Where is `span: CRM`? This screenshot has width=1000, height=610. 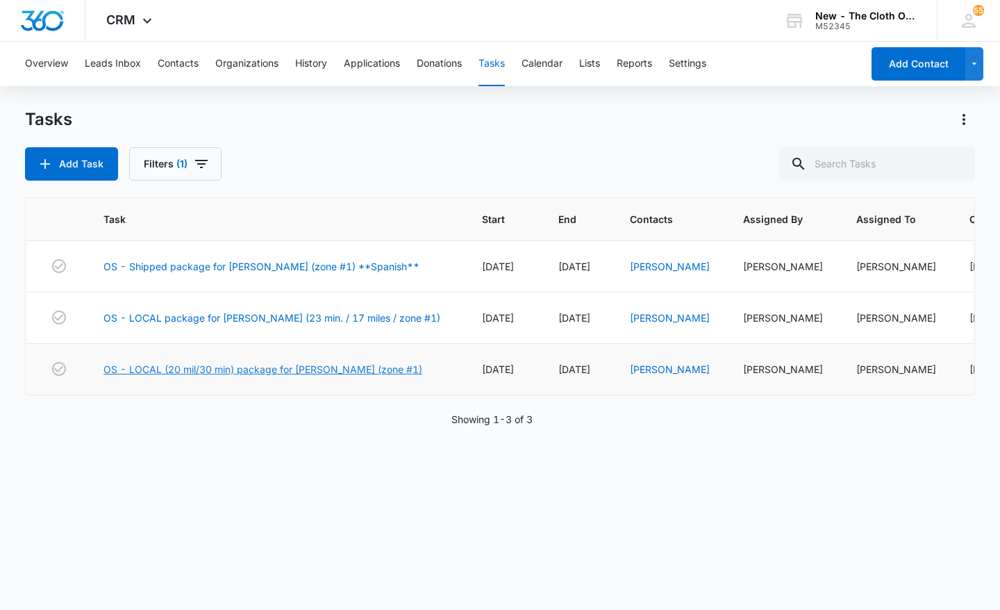 span: CRM is located at coordinates (121, 19).